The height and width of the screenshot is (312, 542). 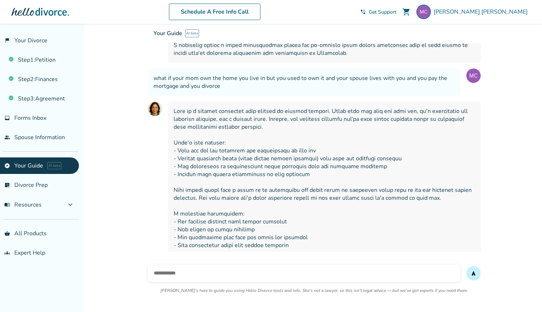 I want to click on span: expand_more, so click(x=70, y=205).